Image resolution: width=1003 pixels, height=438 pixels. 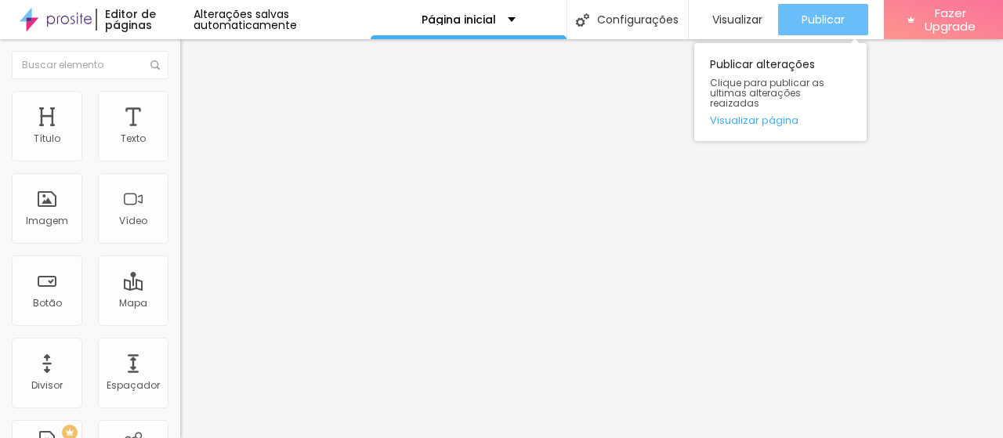 What do you see at coordinates (47, 139) in the screenshot?
I see `div: Título` at bounding box center [47, 139].